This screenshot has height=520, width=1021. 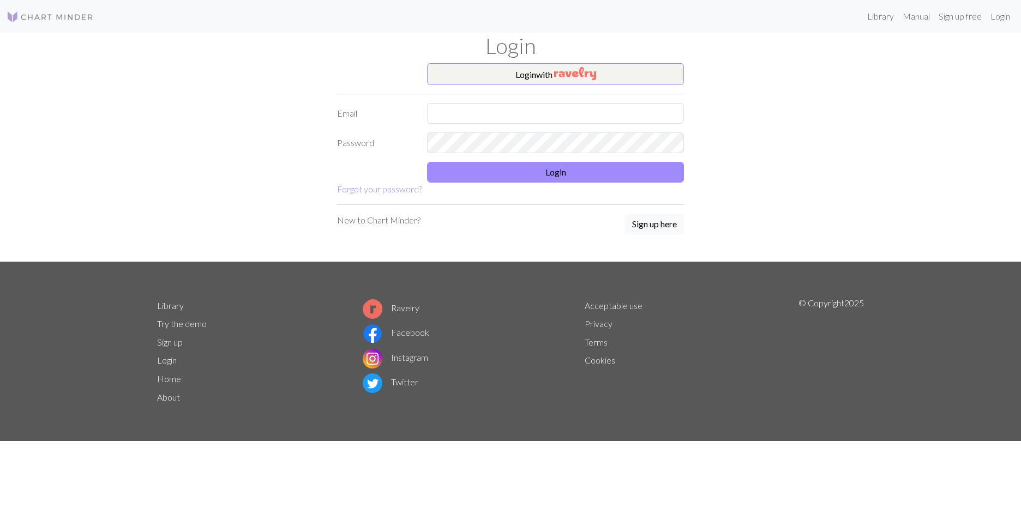 I want to click on a: Instagram, so click(x=396, y=357).